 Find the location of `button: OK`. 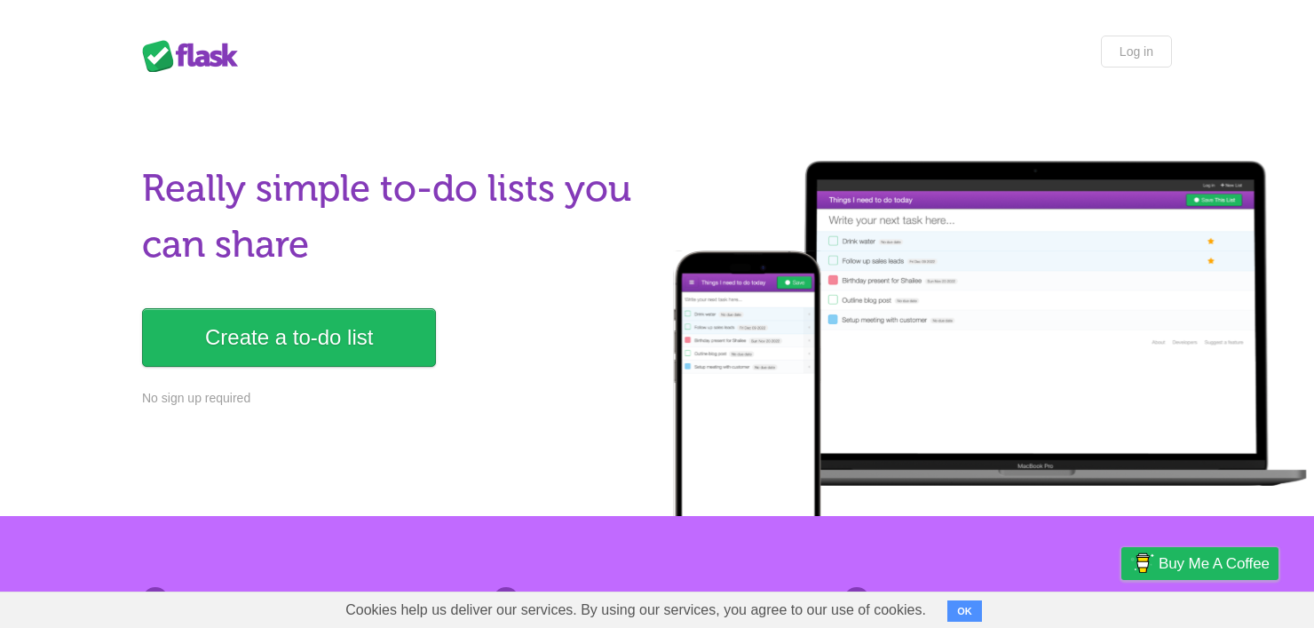

button: OK is located at coordinates (964, 611).